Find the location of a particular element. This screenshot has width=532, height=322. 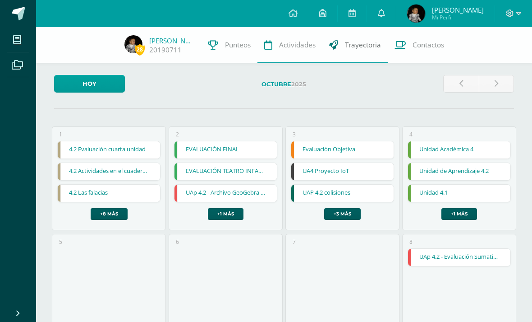

a: Unidad de Aprendizaje 4.2 is located at coordinates (459, 171).